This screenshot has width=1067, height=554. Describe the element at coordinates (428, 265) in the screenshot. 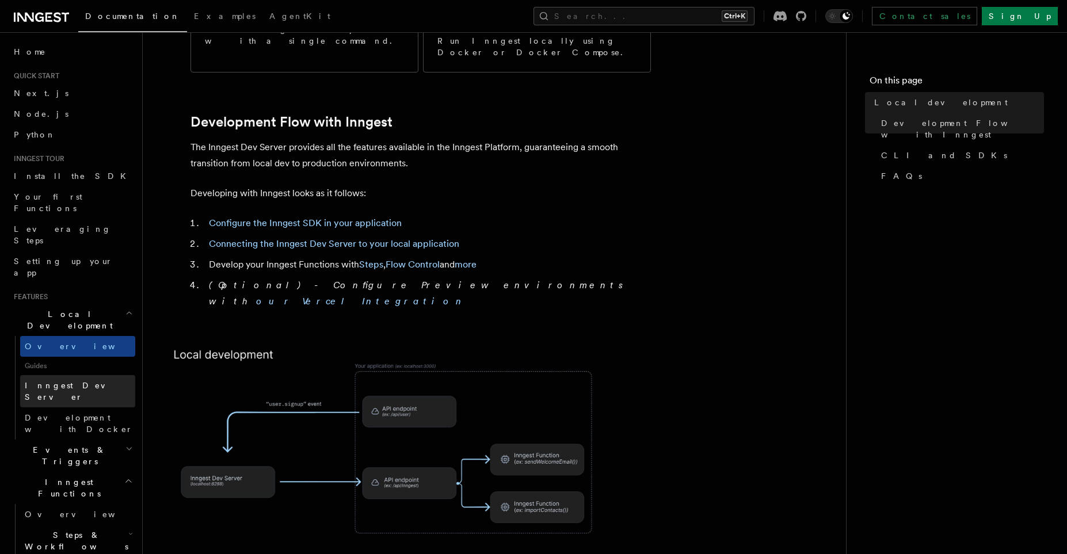

I see `li: Develop your Inngest Functions with , and` at that location.